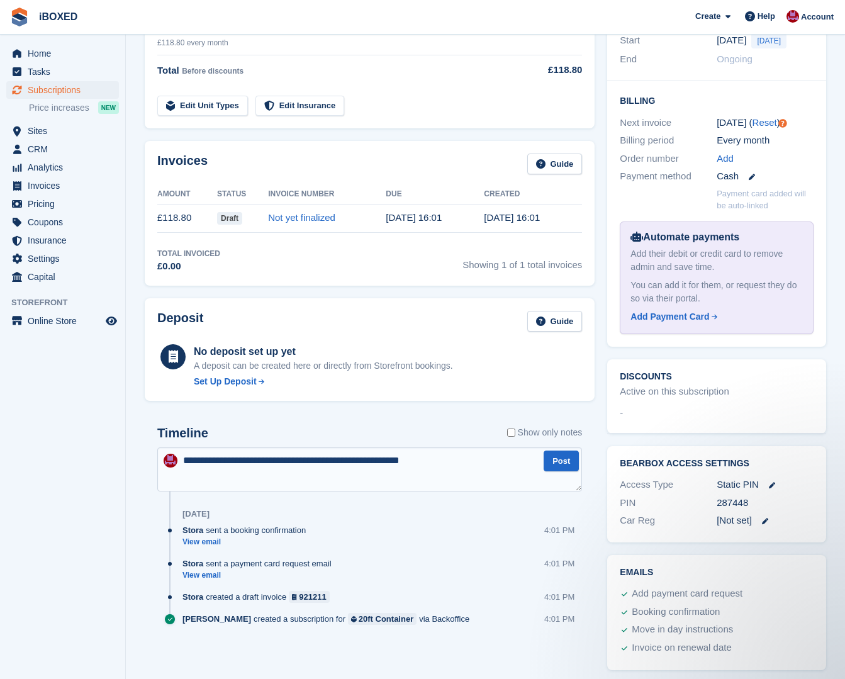 Image resolution: width=845 pixels, height=679 pixels. What do you see at coordinates (716, 377) in the screenshot?
I see `h2: Discounts` at bounding box center [716, 377].